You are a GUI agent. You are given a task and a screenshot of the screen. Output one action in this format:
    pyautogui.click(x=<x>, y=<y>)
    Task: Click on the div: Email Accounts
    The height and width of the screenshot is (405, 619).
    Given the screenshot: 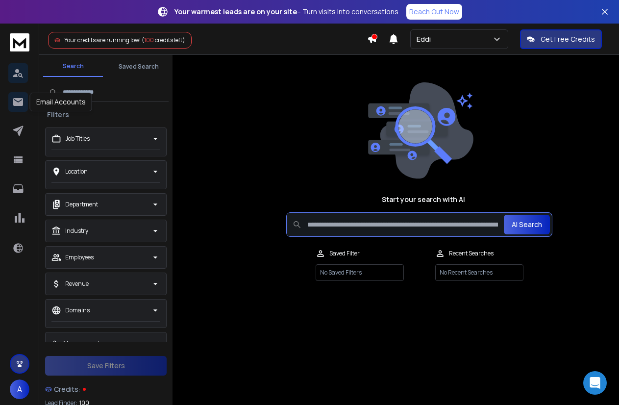 What is the action you would take?
    pyautogui.click(x=61, y=102)
    